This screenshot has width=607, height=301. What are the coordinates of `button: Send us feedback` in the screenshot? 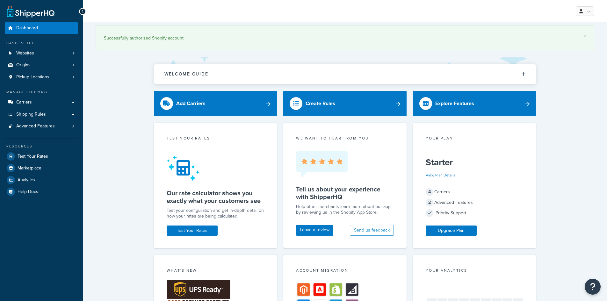 It's located at (372, 231).